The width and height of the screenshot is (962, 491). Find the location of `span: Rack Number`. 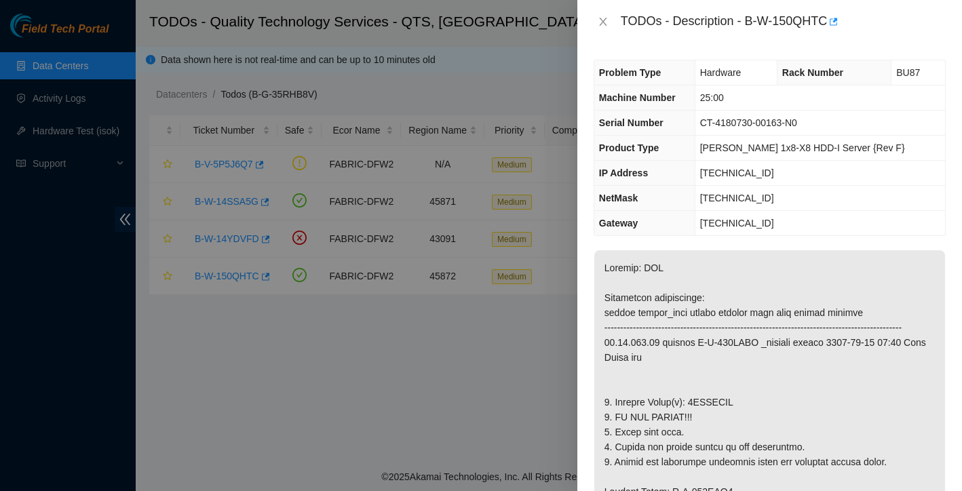

span: Rack Number is located at coordinates (813, 73).